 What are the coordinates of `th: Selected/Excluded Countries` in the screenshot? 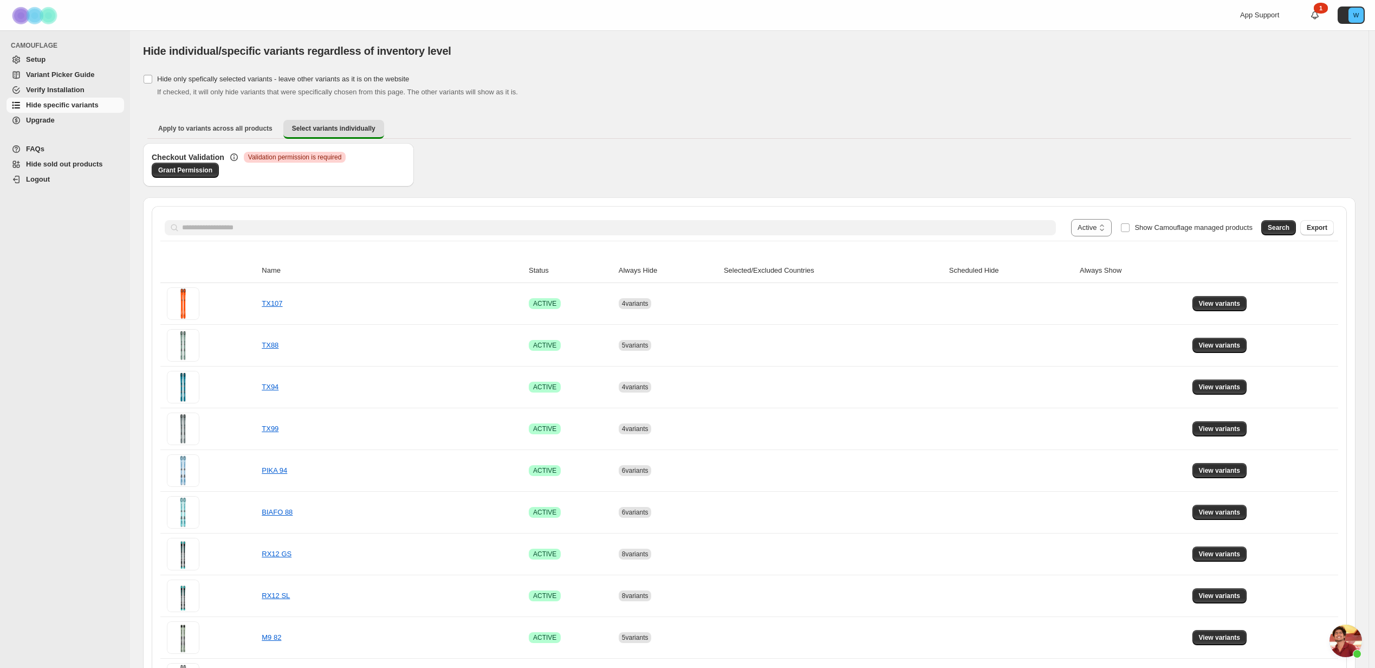 It's located at (833, 270).